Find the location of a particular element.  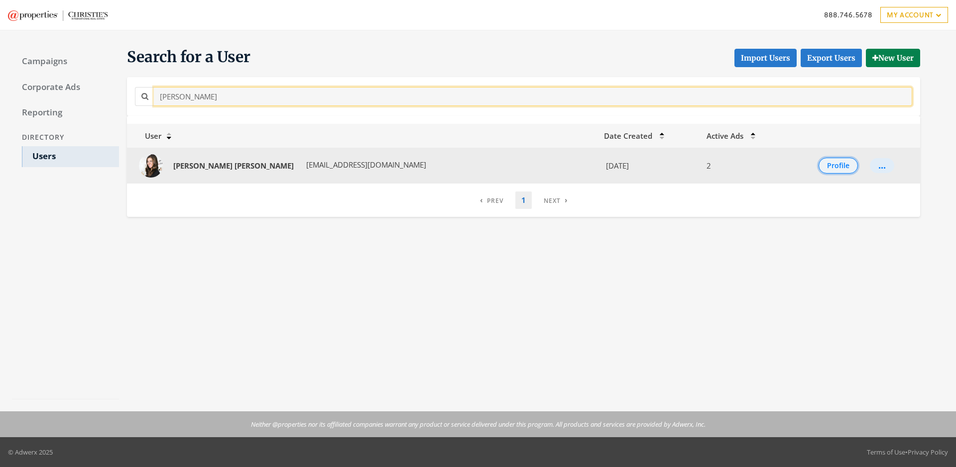

span: 888.746.5678 is located at coordinates (848, 14).